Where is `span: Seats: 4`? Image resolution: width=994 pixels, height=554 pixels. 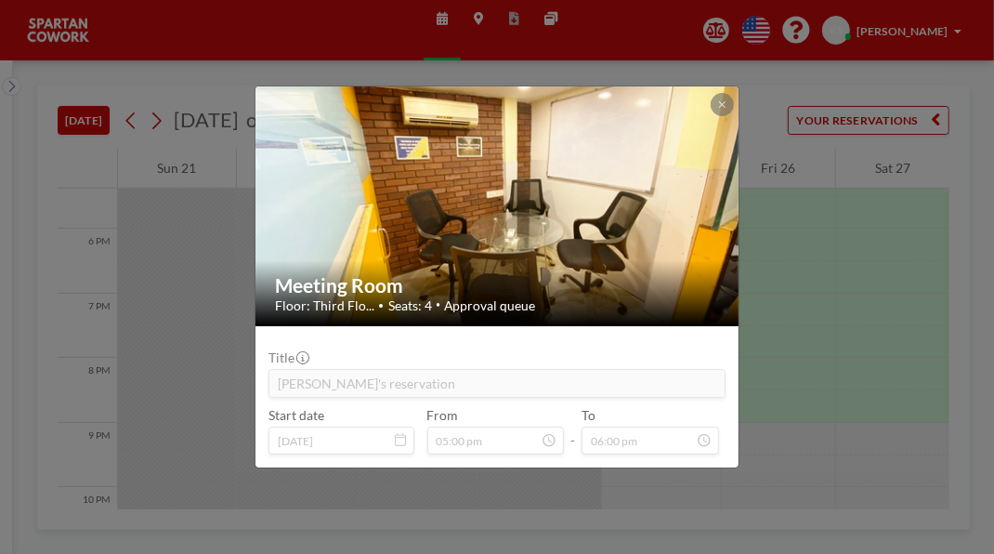
span: Seats: 4 is located at coordinates (410, 305).